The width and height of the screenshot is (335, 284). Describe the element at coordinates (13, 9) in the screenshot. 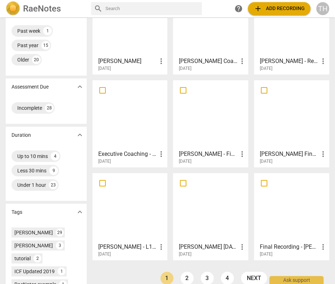

I see `img: Logo` at that location.